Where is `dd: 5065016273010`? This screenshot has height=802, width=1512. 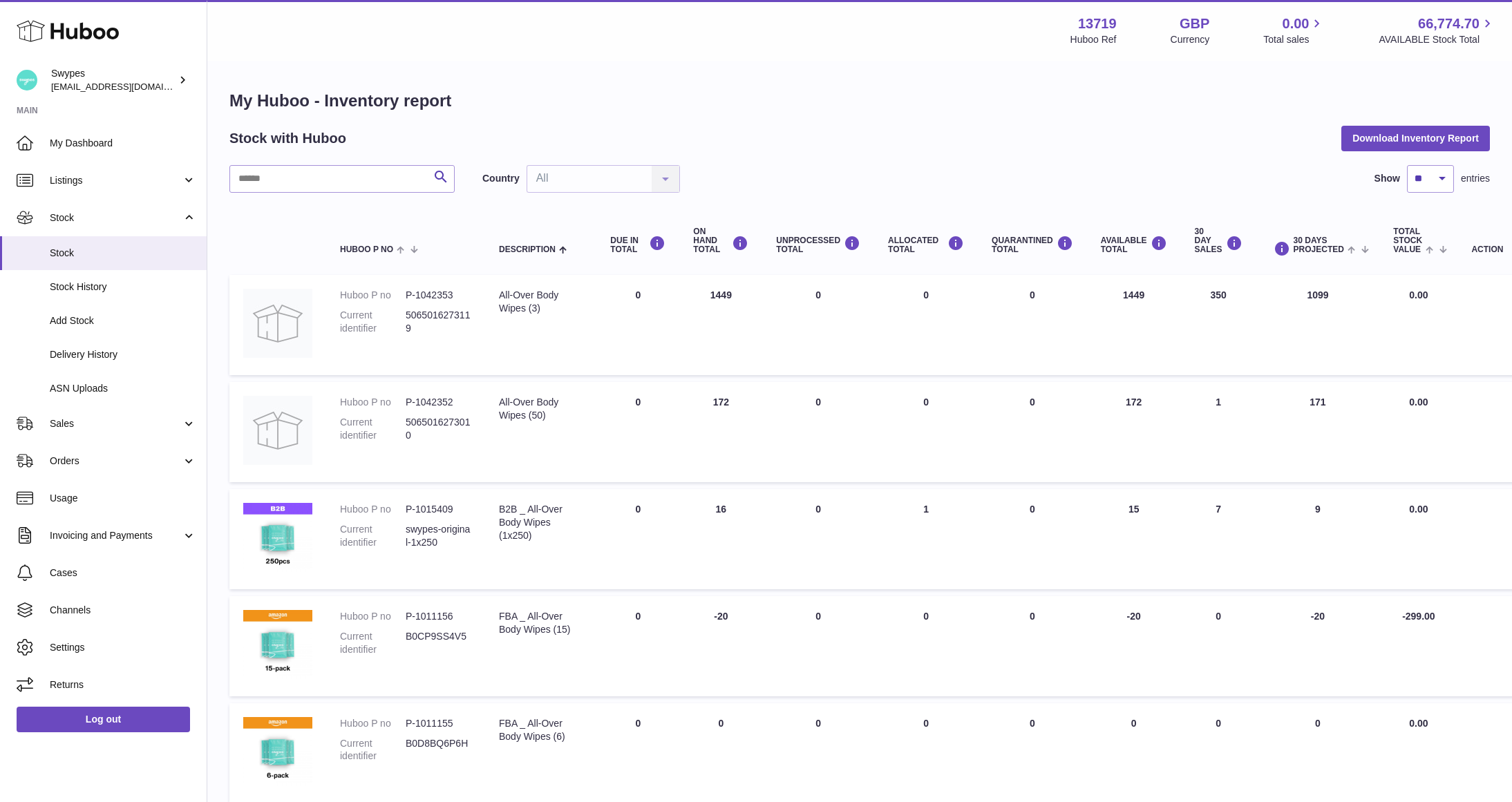
dd: 5065016273010 is located at coordinates (438, 429).